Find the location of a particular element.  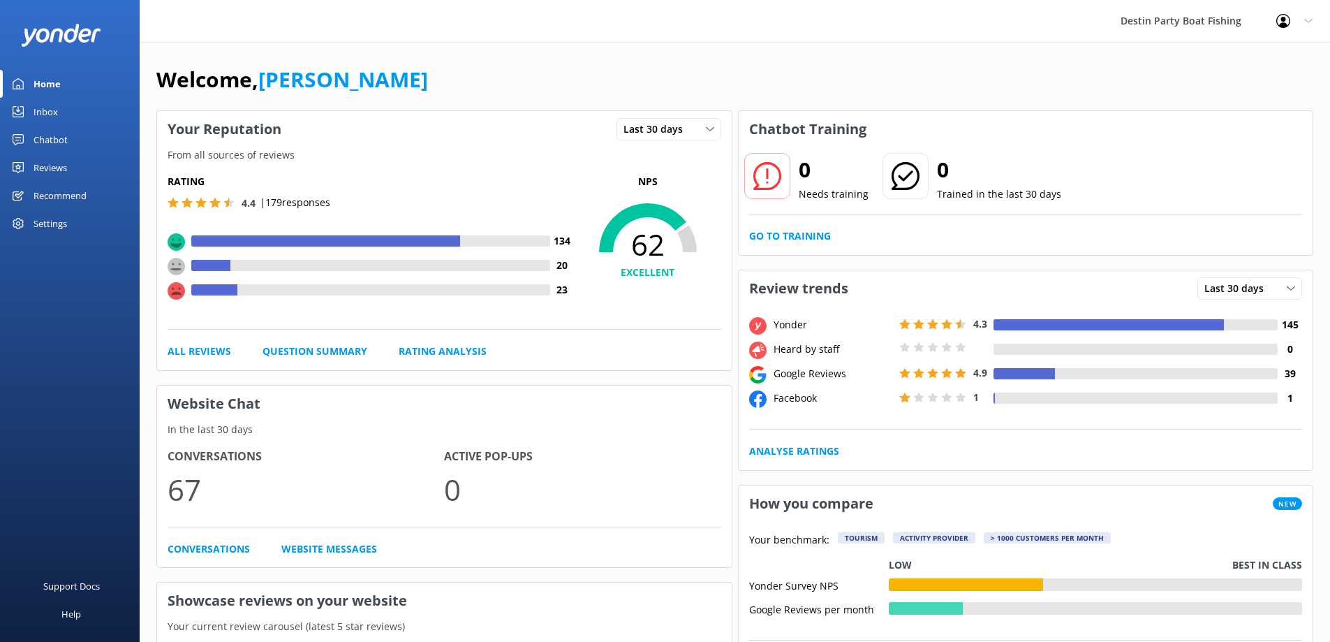

p: 0 is located at coordinates (582, 489).